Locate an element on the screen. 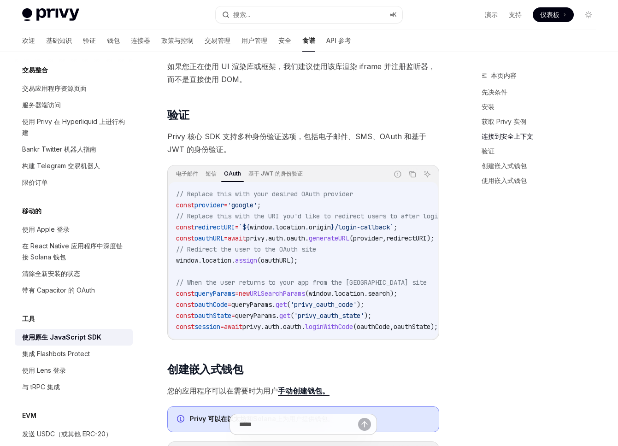 This screenshot has width=618, height=446. font: 安装 is located at coordinates (488, 106).